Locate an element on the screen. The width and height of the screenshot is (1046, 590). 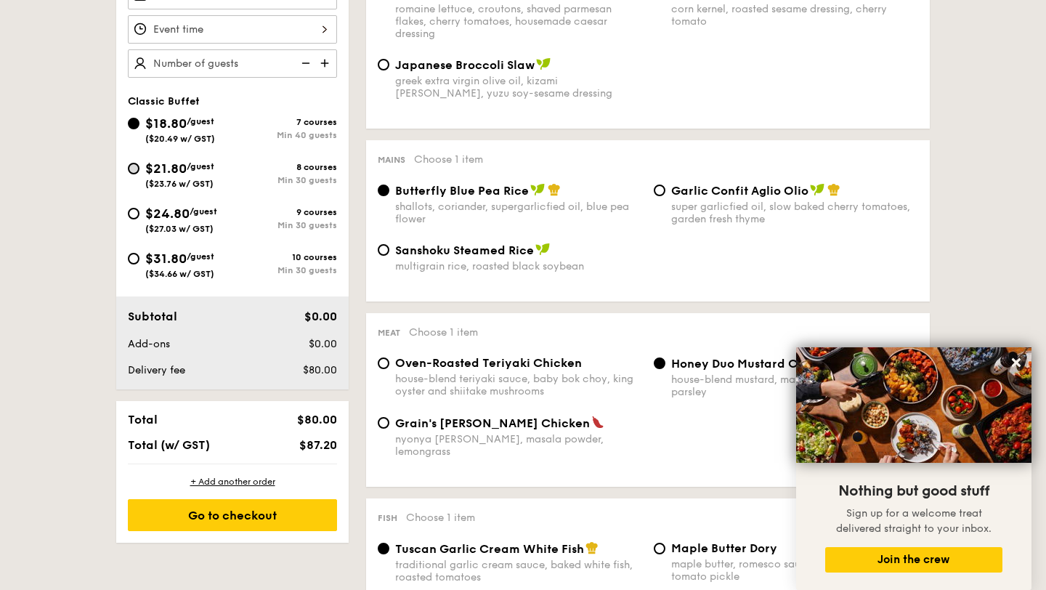
span: $24.80 is located at coordinates (167, 213).